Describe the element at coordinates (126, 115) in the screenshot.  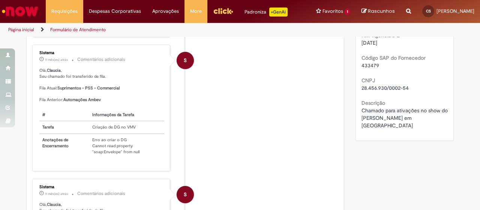
I see `th: Informações da Tarefa` at that location.